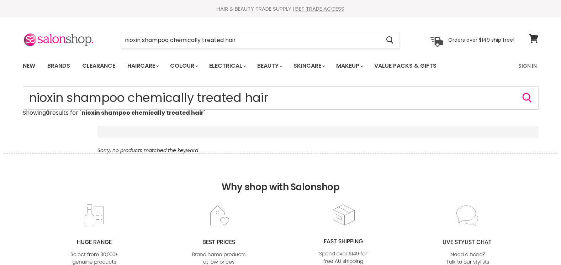 The height and width of the screenshot is (265, 561). Describe the element at coordinates (281, 66) in the screenshot. I see `nav: Main` at that location.